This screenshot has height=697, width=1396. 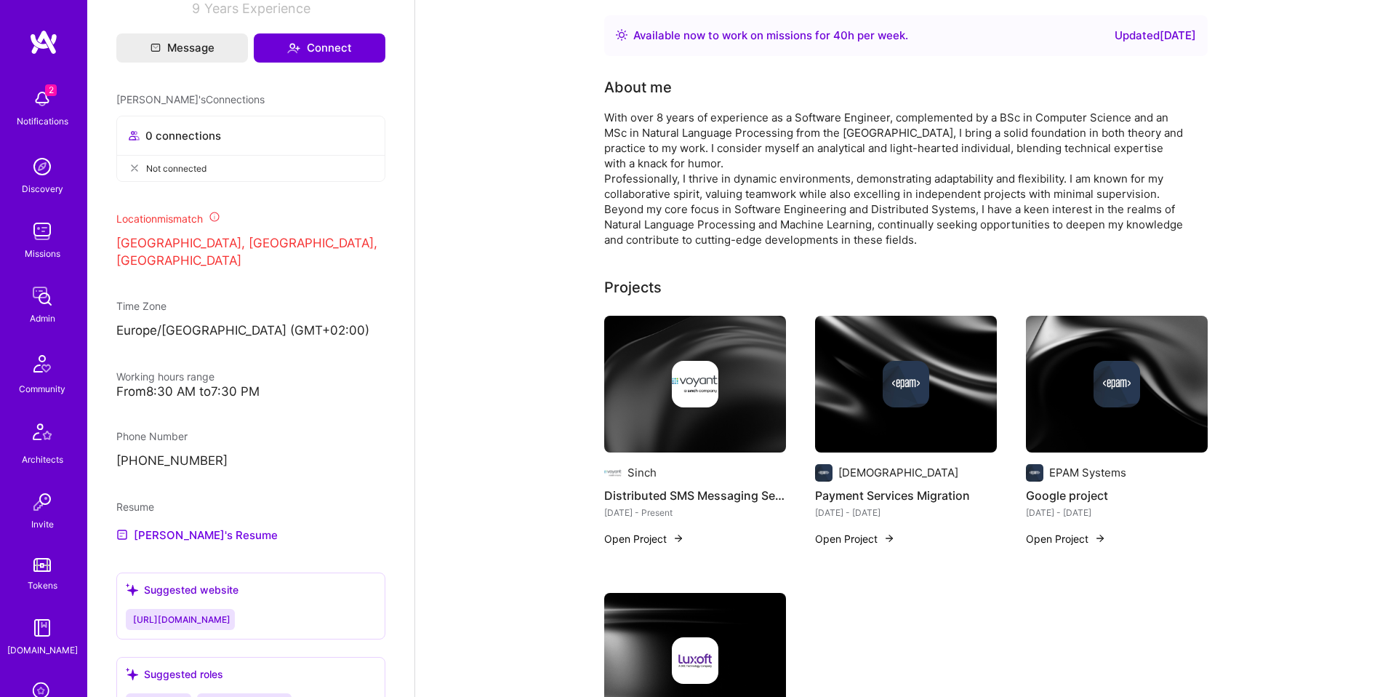 I want to click on div: Notifications, so click(x=42, y=121).